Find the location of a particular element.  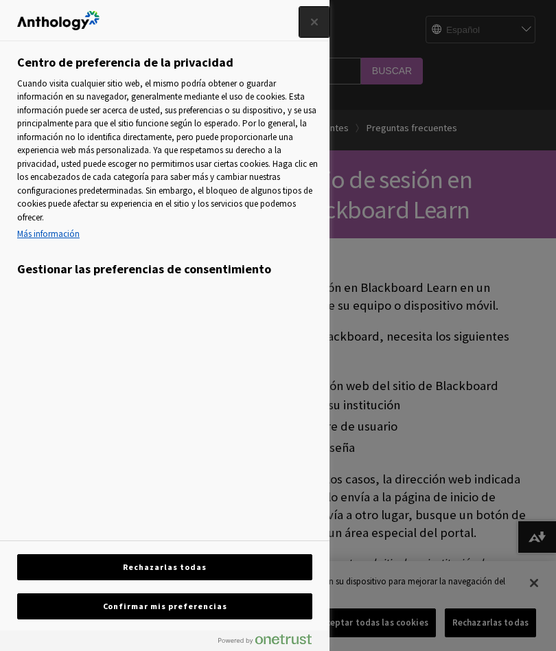

button: Rechazarlas todas is located at coordinates (165, 567).